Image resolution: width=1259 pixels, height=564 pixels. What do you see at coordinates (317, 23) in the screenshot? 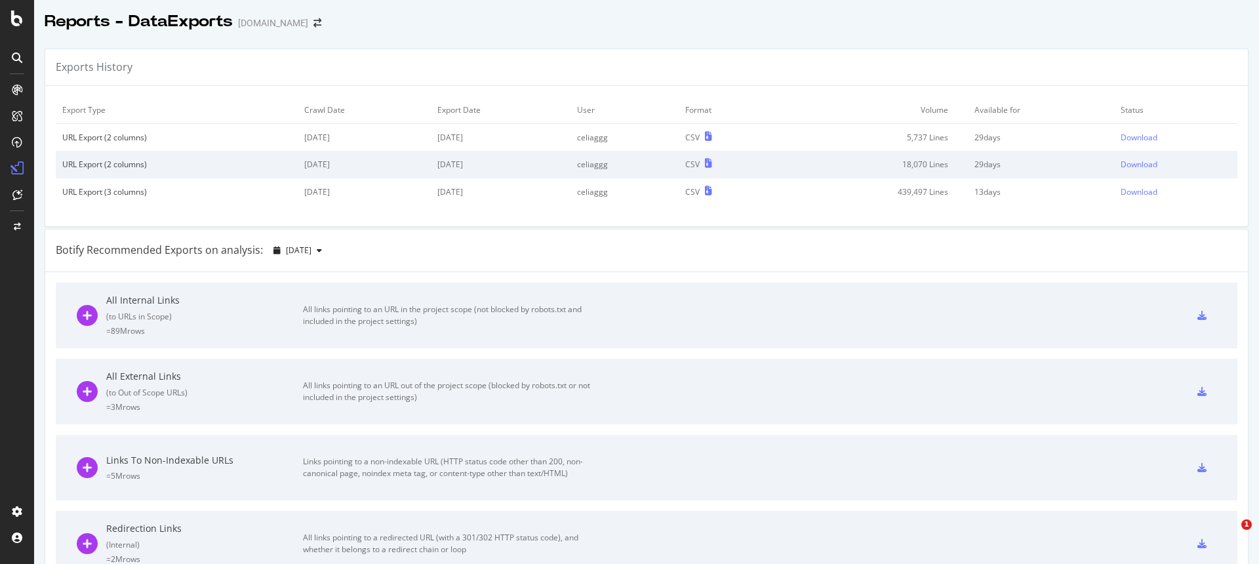
I see `div: arrow-right-arrow-left` at bounding box center [317, 23].